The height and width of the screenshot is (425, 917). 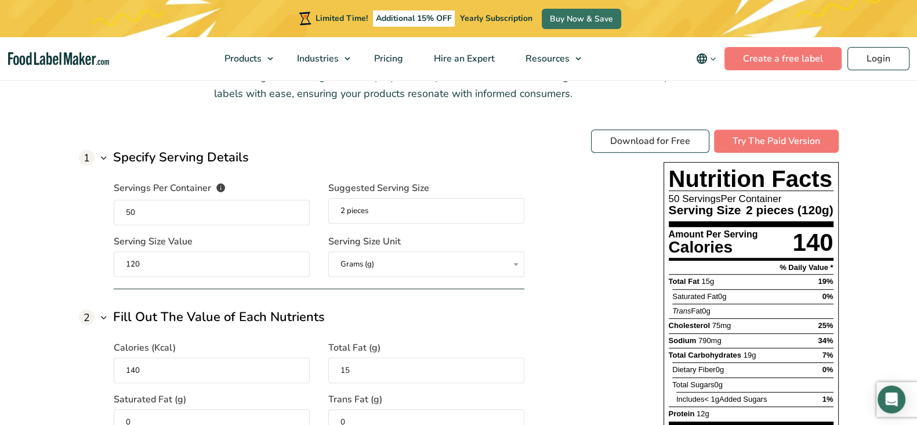 What do you see at coordinates (700, 325) in the screenshot?
I see `p: Cholesterol` at bounding box center [700, 325].